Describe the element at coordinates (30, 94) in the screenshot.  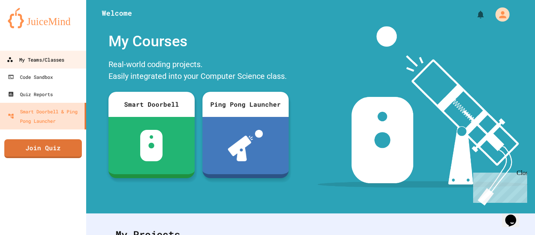
I see `div: Quiz Reports` at that location.